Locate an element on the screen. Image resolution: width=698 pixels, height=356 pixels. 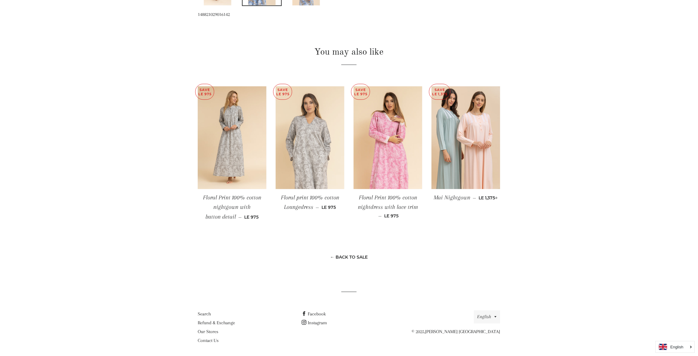
span: Floral Print 100% cotton nightgown with button detail is located at coordinates (232, 207).